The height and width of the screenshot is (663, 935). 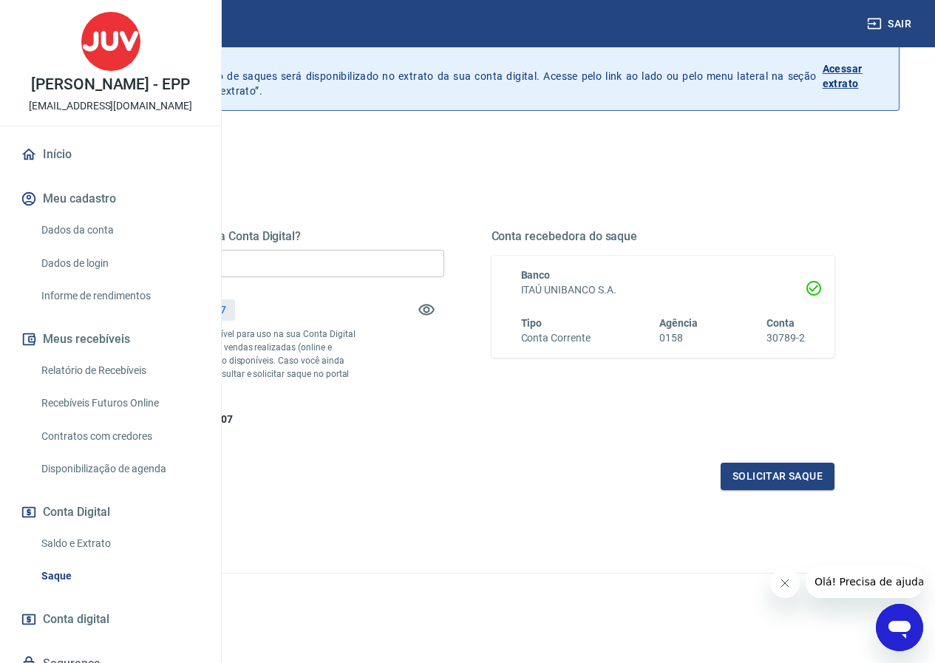 What do you see at coordinates (76, 619) in the screenshot?
I see `span: Conta digital` at bounding box center [76, 619].